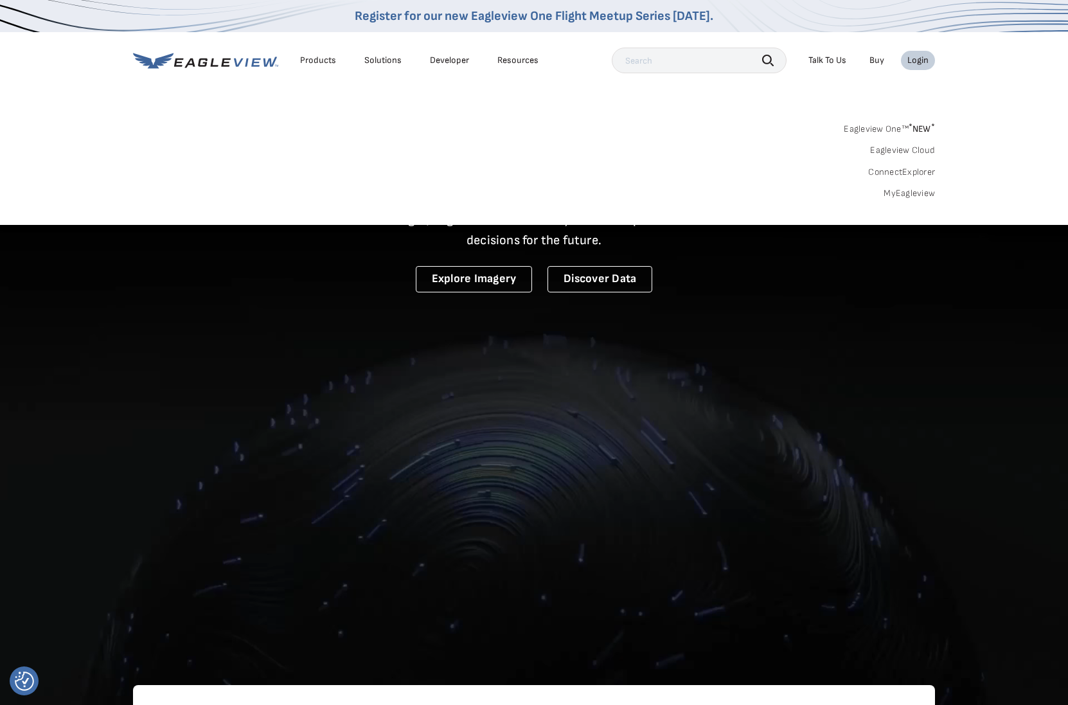  What do you see at coordinates (910, 193) in the screenshot?
I see `a: MyEagleview` at bounding box center [910, 193].